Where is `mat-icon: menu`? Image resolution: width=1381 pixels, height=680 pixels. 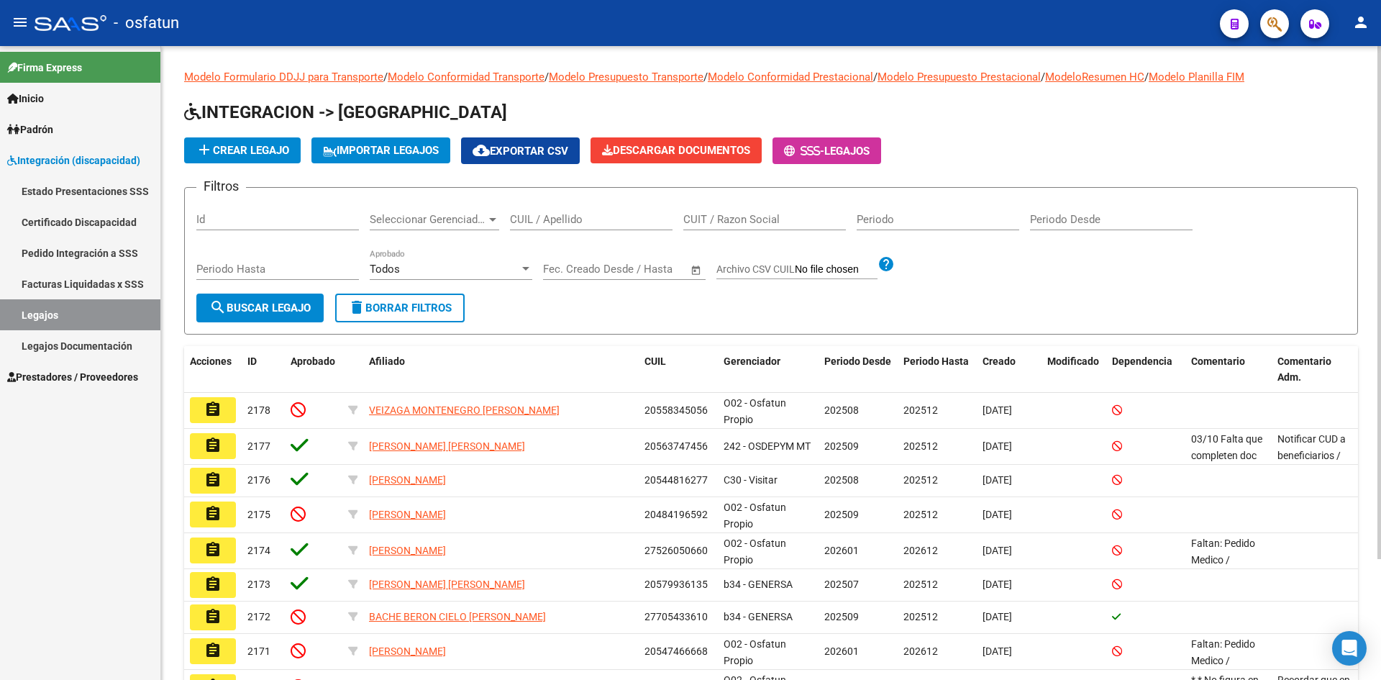 mat-icon: menu is located at coordinates (20, 22).